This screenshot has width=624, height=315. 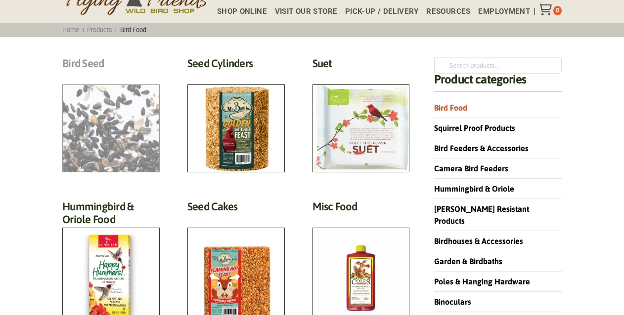 I want to click on a: Squirrel Proof Products, so click(x=474, y=128).